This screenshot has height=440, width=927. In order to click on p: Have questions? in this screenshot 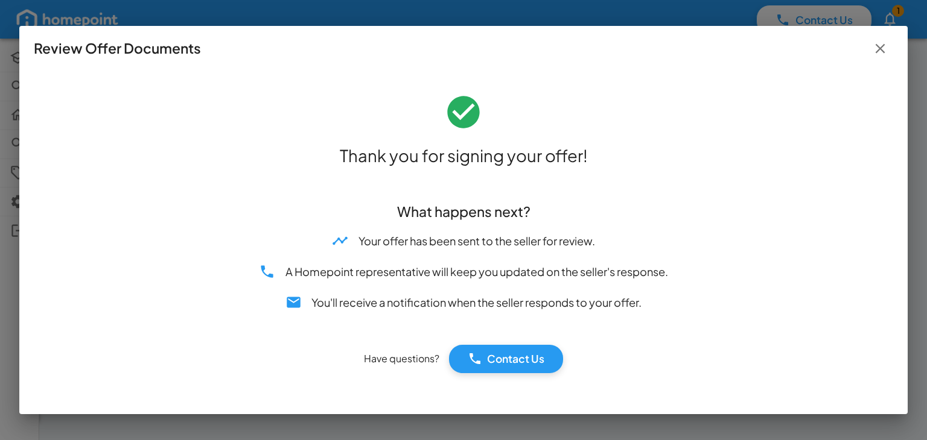, I will do `click(401, 359)`.